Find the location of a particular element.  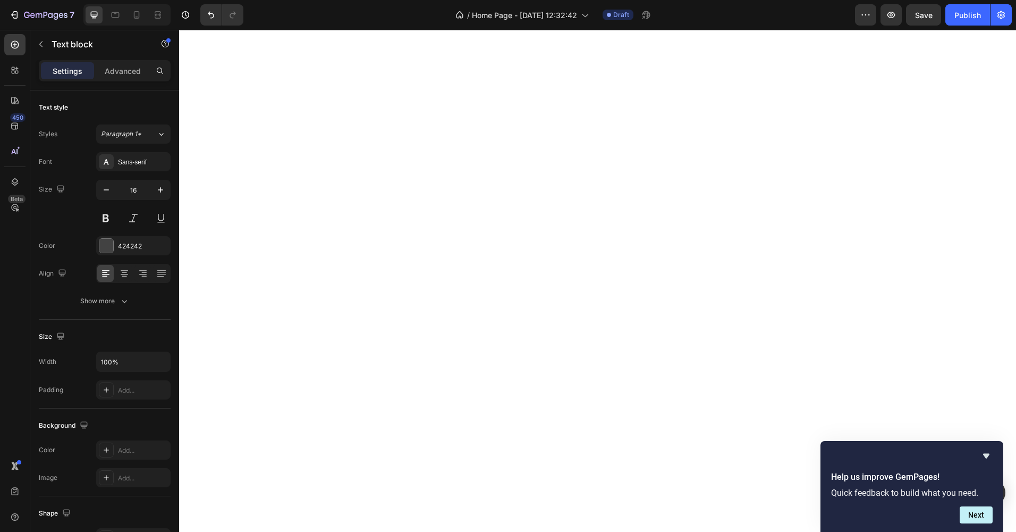

button: Save is located at coordinates (924, 15).